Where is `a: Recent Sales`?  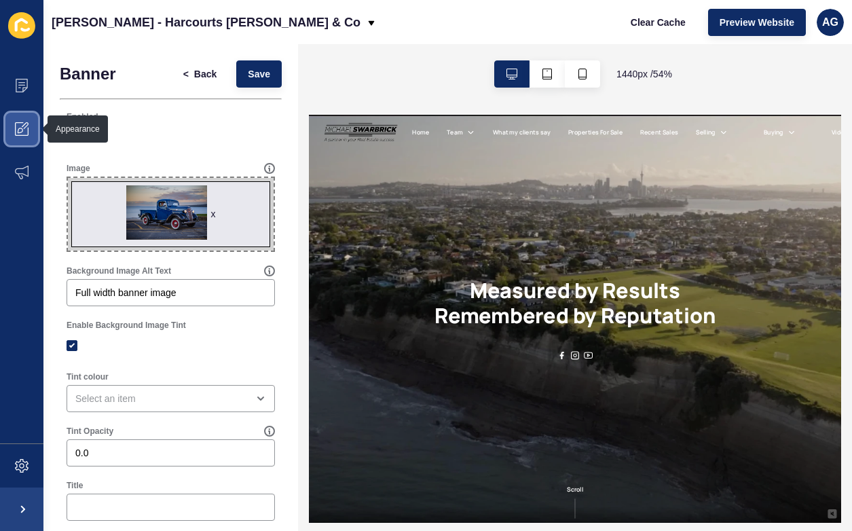 a: Recent Sales is located at coordinates (643, 33).